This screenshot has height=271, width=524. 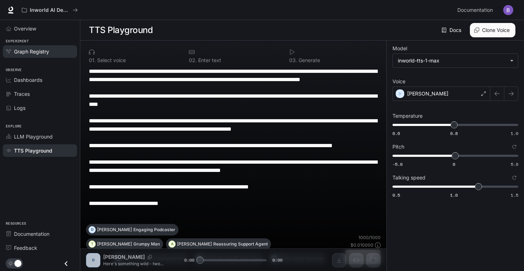 What do you see at coordinates (18, 263) in the screenshot?
I see `span: Dark mode toggle` at bounding box center [18, 263].